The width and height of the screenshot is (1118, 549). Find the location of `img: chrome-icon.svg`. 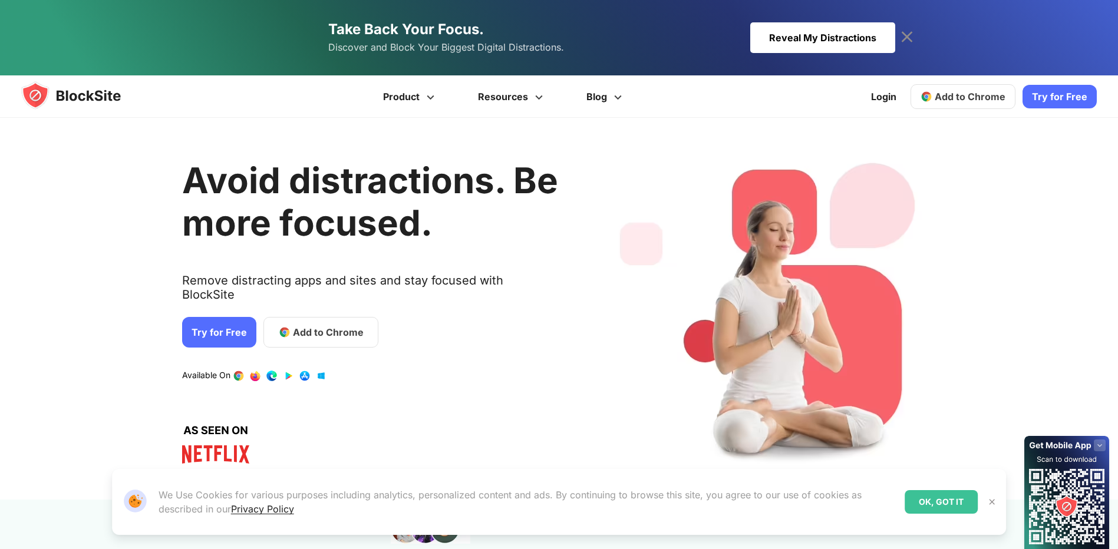

img: chrome-icon.svg is located at coordinates (926, 97).